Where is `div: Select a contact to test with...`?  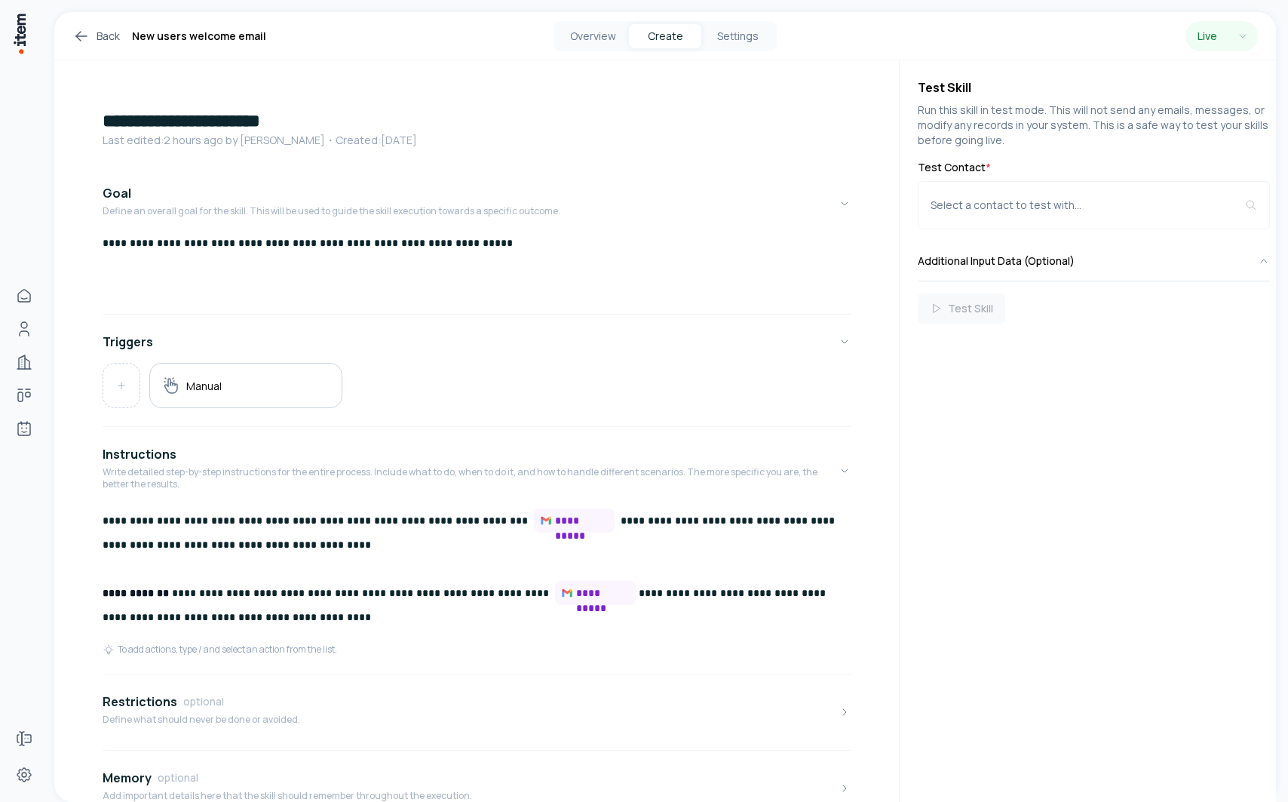
div: Select a contact to test with... is located at coordinates (1087, 205).